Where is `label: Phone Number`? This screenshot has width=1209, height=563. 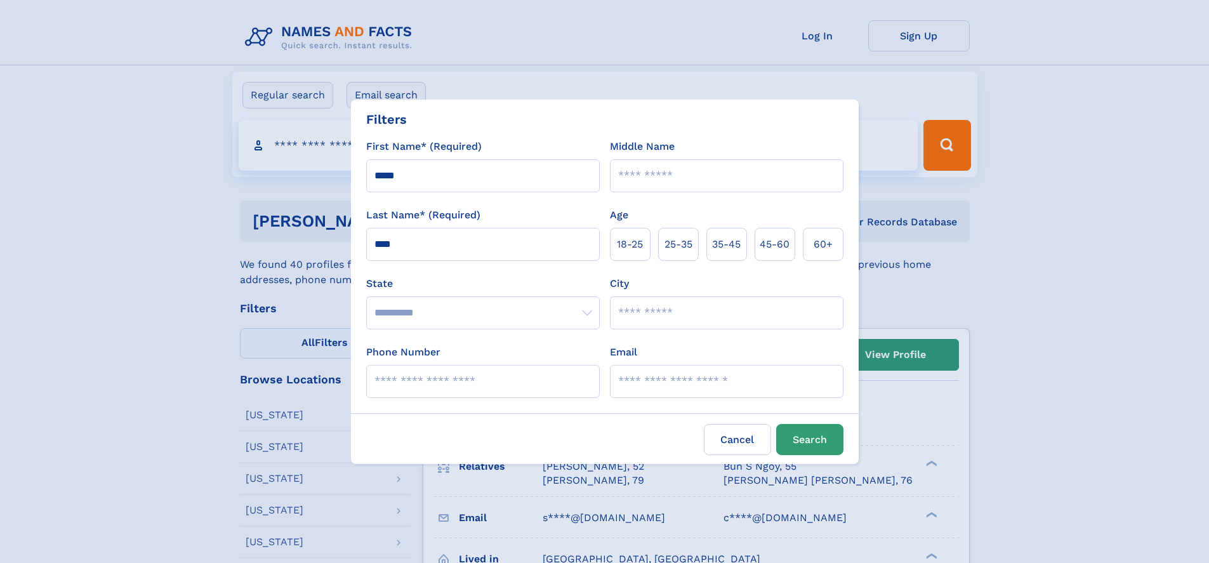 label: Phone Number is located at coordinates (403, 352).